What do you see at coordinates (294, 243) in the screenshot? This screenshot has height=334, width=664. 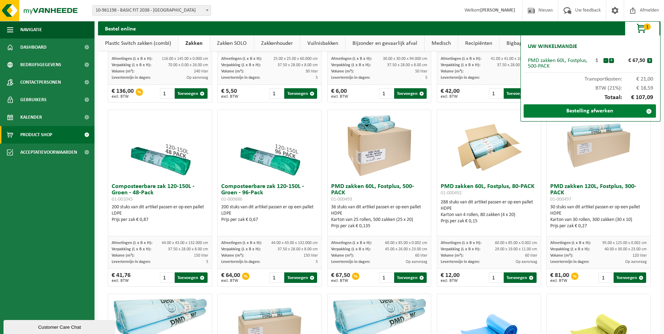 I see `span: 44.00 x 43.00 x 132.000 cm` at bounding box center [294, 243].